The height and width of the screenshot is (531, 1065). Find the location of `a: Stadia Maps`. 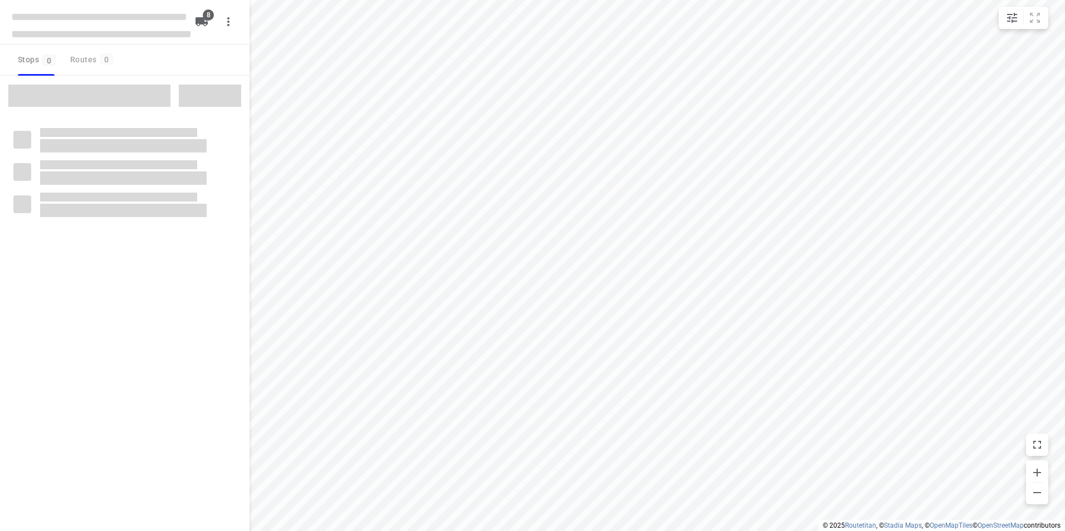

a: Stadia Maps is located at coordinates (903, 526).